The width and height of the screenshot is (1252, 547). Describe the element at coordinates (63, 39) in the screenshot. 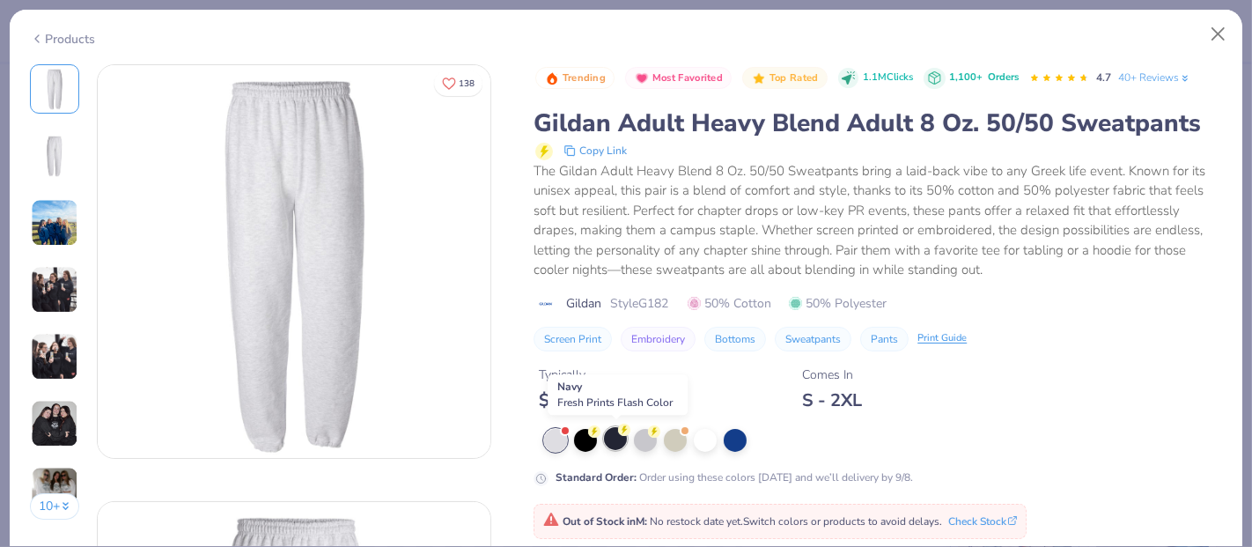

I see `div: Products` at that location.